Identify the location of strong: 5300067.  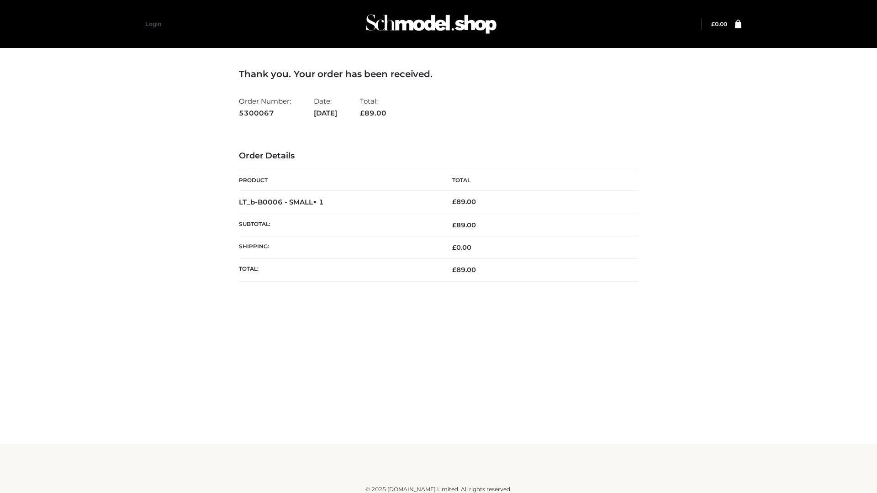
(265, 113).